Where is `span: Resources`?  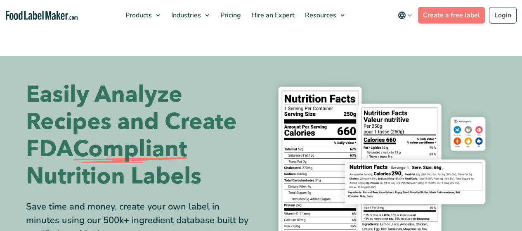 span: Resources is located at coordinates (320, 15).